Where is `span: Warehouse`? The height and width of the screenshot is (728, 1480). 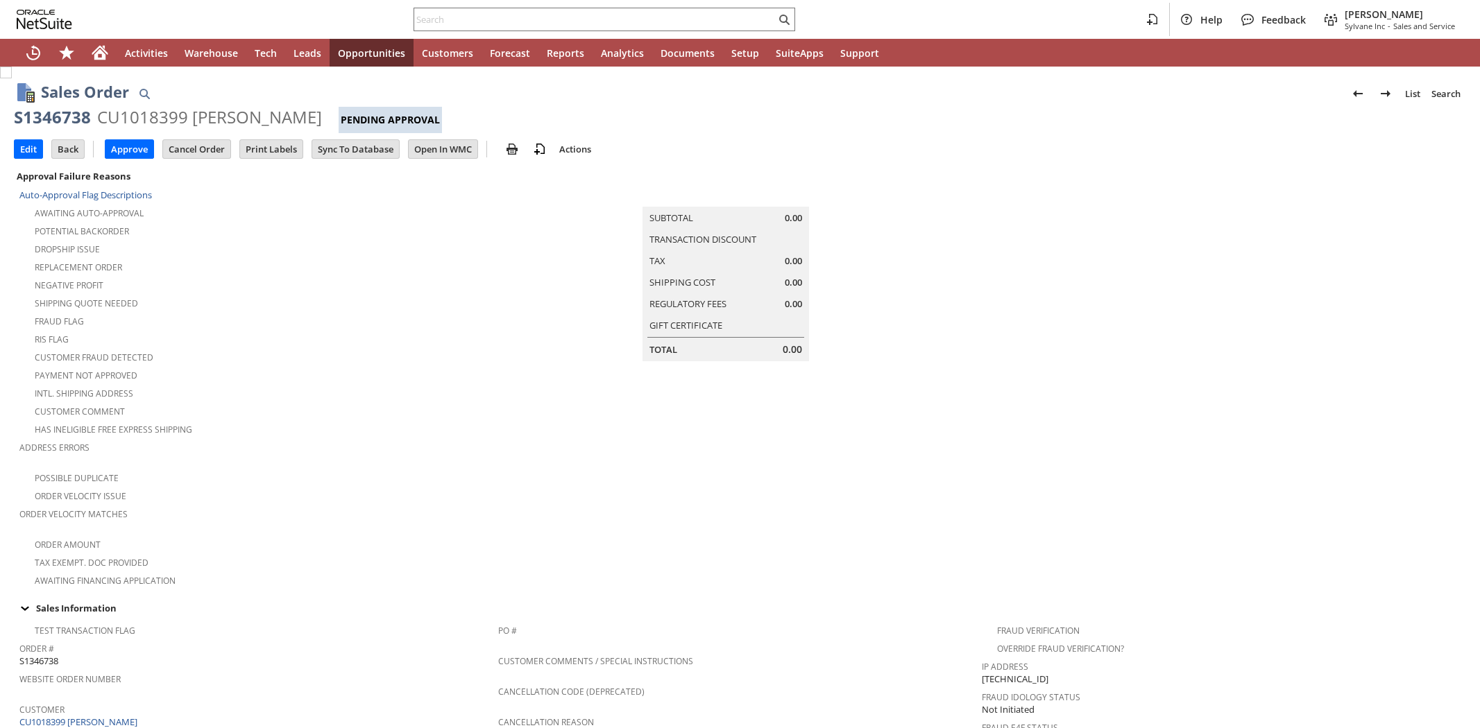 span: Warehouse is located at coordinates (211, 53).